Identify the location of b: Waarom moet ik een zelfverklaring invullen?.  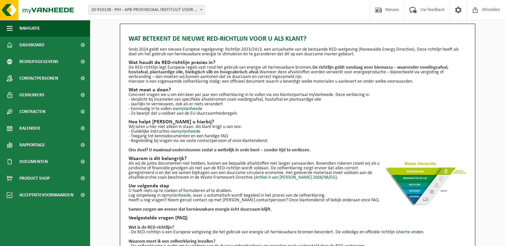
(172, 242).